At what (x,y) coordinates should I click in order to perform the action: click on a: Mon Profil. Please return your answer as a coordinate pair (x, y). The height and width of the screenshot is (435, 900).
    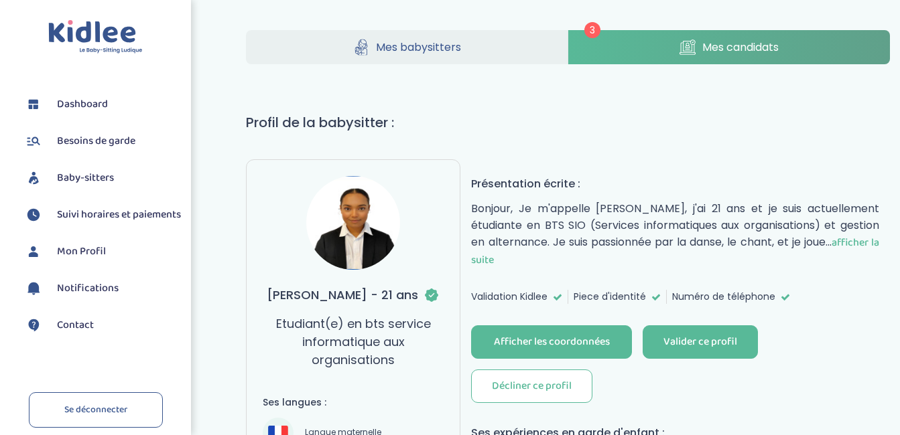
    Looking at the image, I should click on (102, 252).